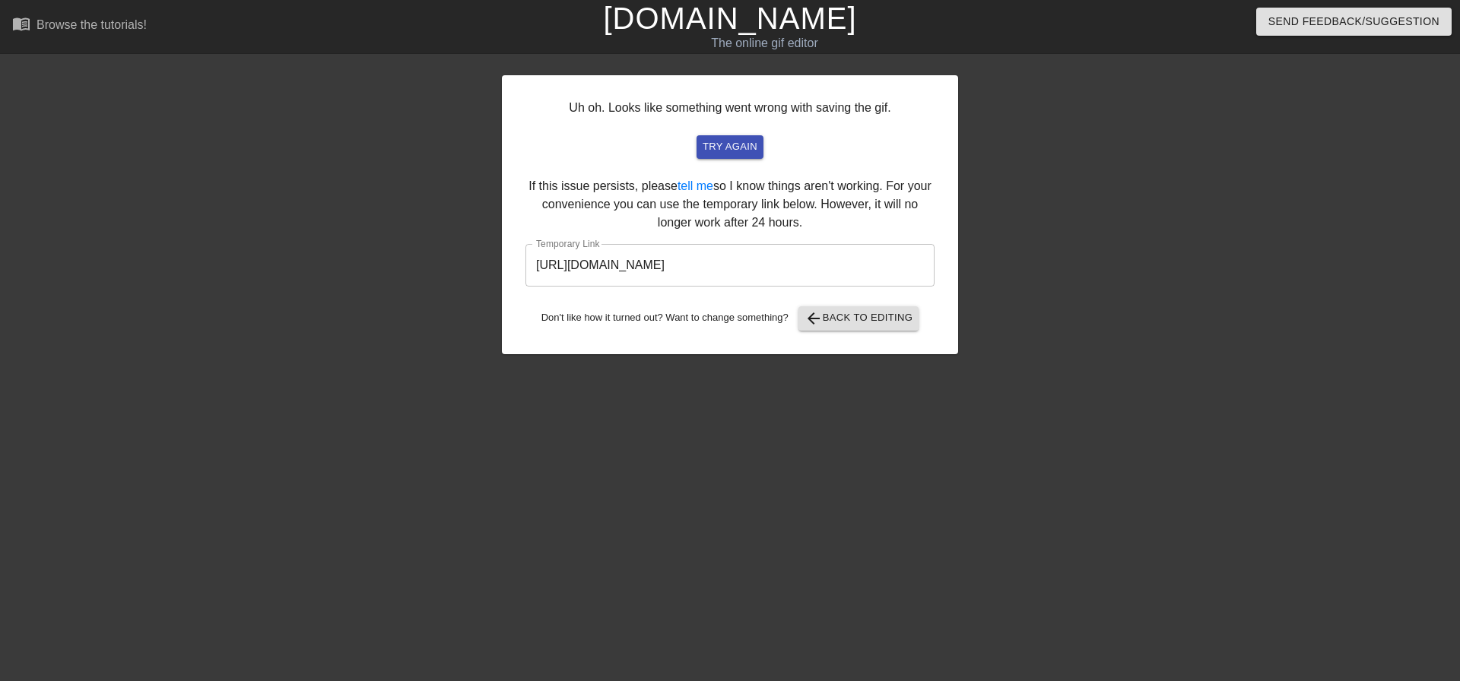 The width and height of the screenshot is (1460, 681). What do you see at coordinates (79, 26) in the screenshot?
I see `a: Browse the tutorials!` at bounding box center [79, 26].